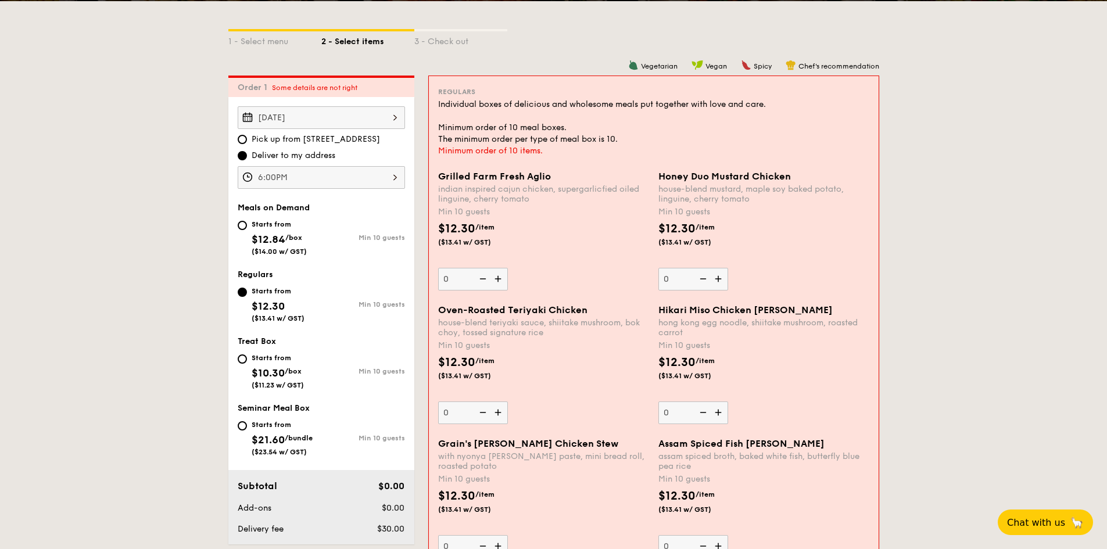  What do you see at coordinates (242, 359) in the screenshot?
I see `input: Starts from$10.30/box($11.23 w/ GST)Min 10 guests` at bounding box center [242, 359].